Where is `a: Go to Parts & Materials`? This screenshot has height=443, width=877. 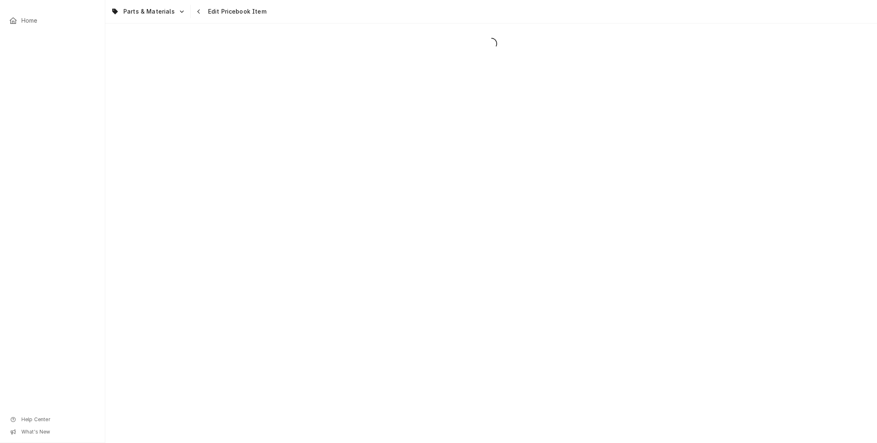 a: Go to Parts & Materials is located at coordinates (148, 12).